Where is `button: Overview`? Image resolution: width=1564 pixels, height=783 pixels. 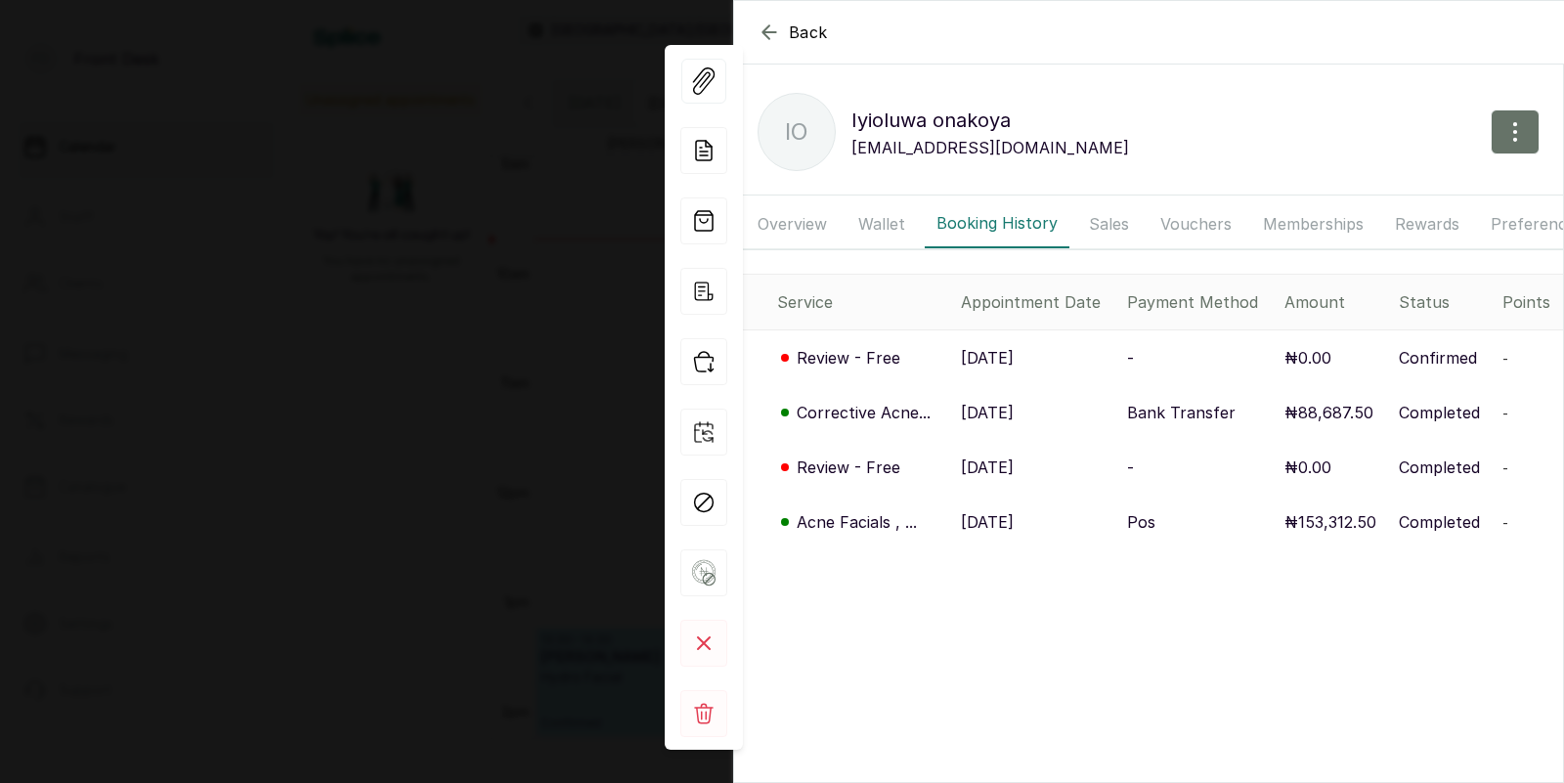 button: Overview is located at coordinates (792, 224).